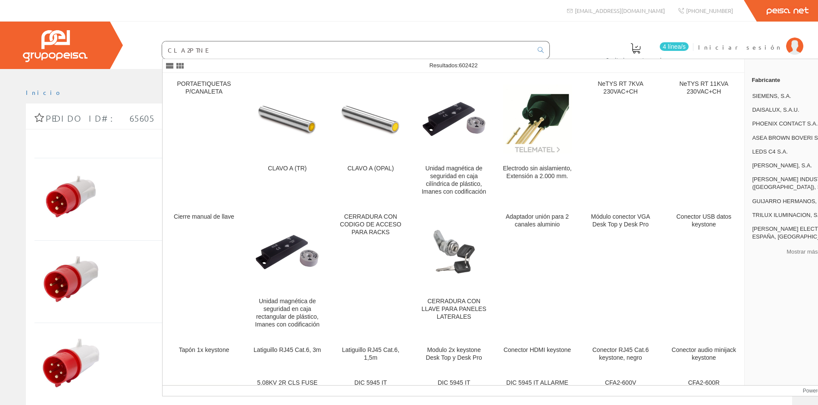 This screenshot has height=405, width=818. I want to click on img: Foto artículo CLAVIJA MOVIL IP44 3P+T 16A 400V 6H (150x150), so click(70, 199).